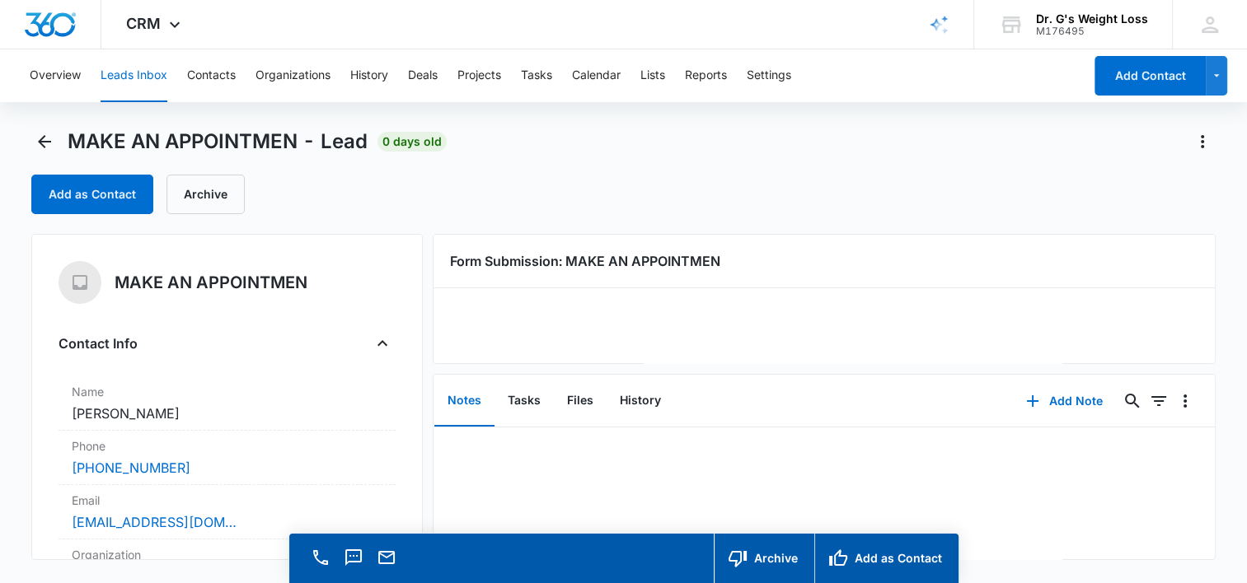 The height and width of the screenshot is (583, 1247). I want to click on button: Actions, so click(1202, 142).